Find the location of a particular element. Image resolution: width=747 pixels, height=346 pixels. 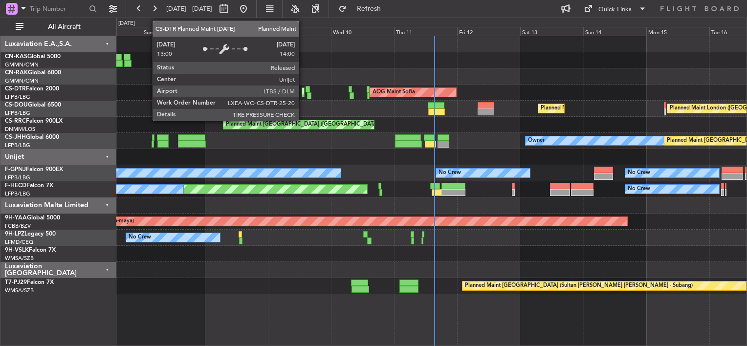

a: CS-DOUGlobal 6500 is located at coordinates (33, 105).